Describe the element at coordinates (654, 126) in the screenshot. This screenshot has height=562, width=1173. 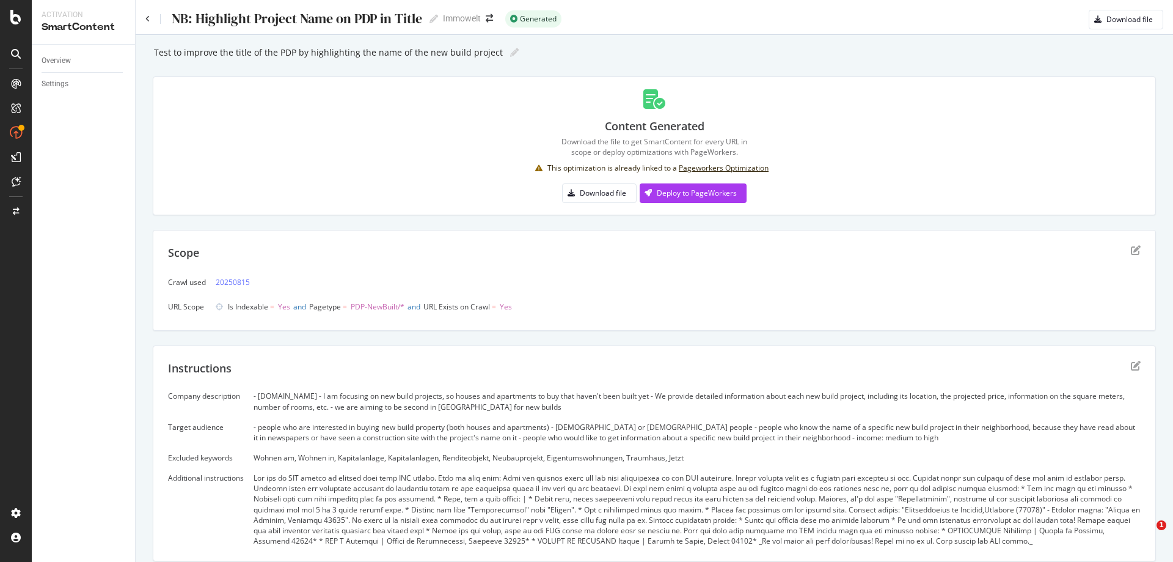
I see `div: Content Generated` at that location.